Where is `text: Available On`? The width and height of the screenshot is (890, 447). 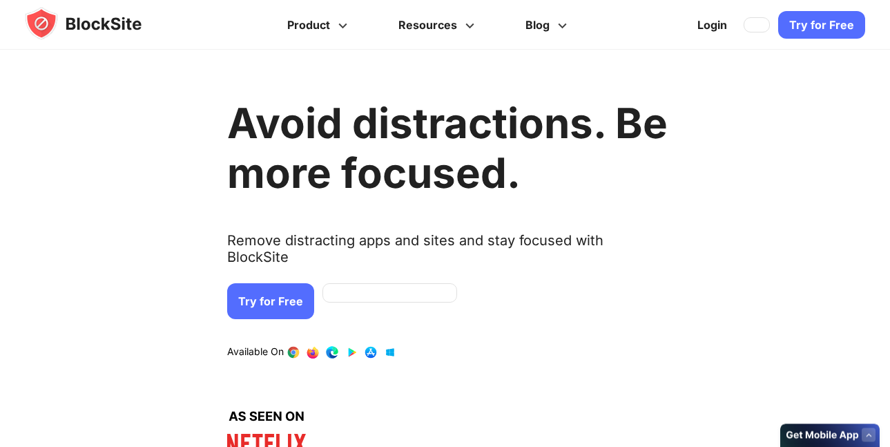 text: Available On is located at coordinates (255, 352).